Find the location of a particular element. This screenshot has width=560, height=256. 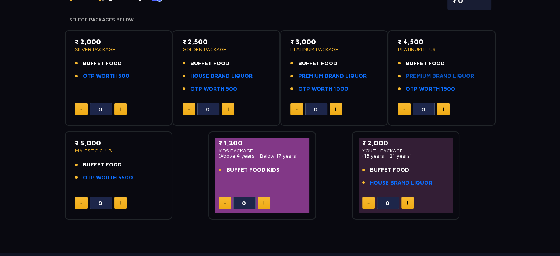

h4: Select Packages Below is located at coordinates (280, 20).